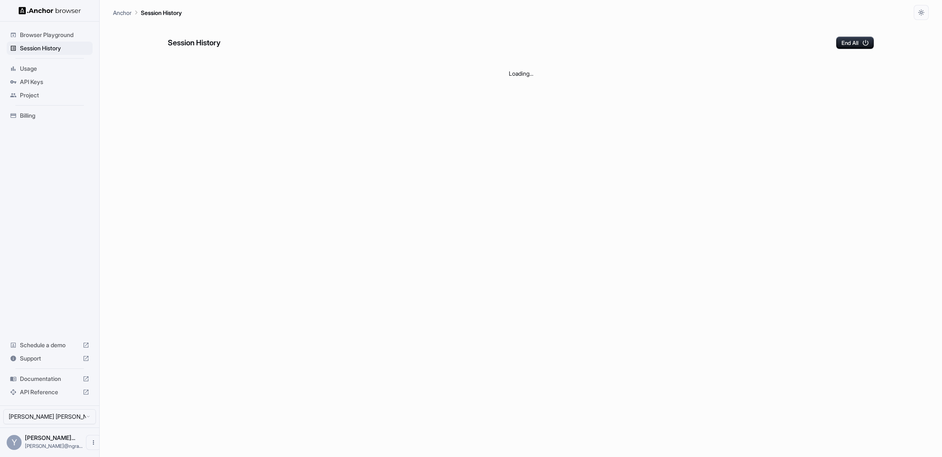 Image resolution: width=942 pixels, height=457 pixels. What do you see at coordinates (161, 12) in the screenshot?
I see `p: Session History` at bounding box center [161, 12].